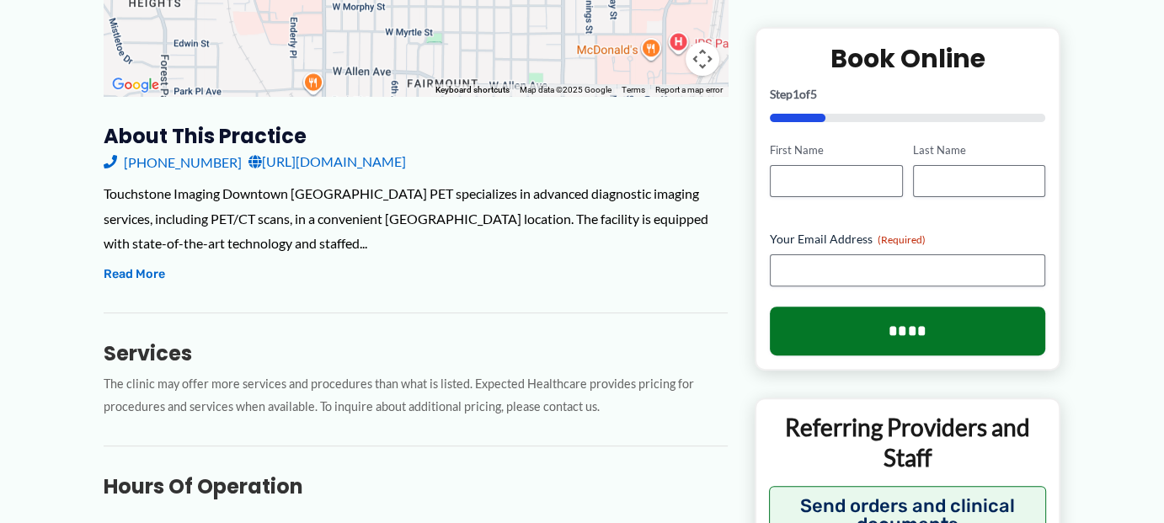 Image resolution: width=1164 pixels, height=523 pixels. Describe the element at coordinates (901, 239) in the screenshot. I see `span: (Required)` at that location.